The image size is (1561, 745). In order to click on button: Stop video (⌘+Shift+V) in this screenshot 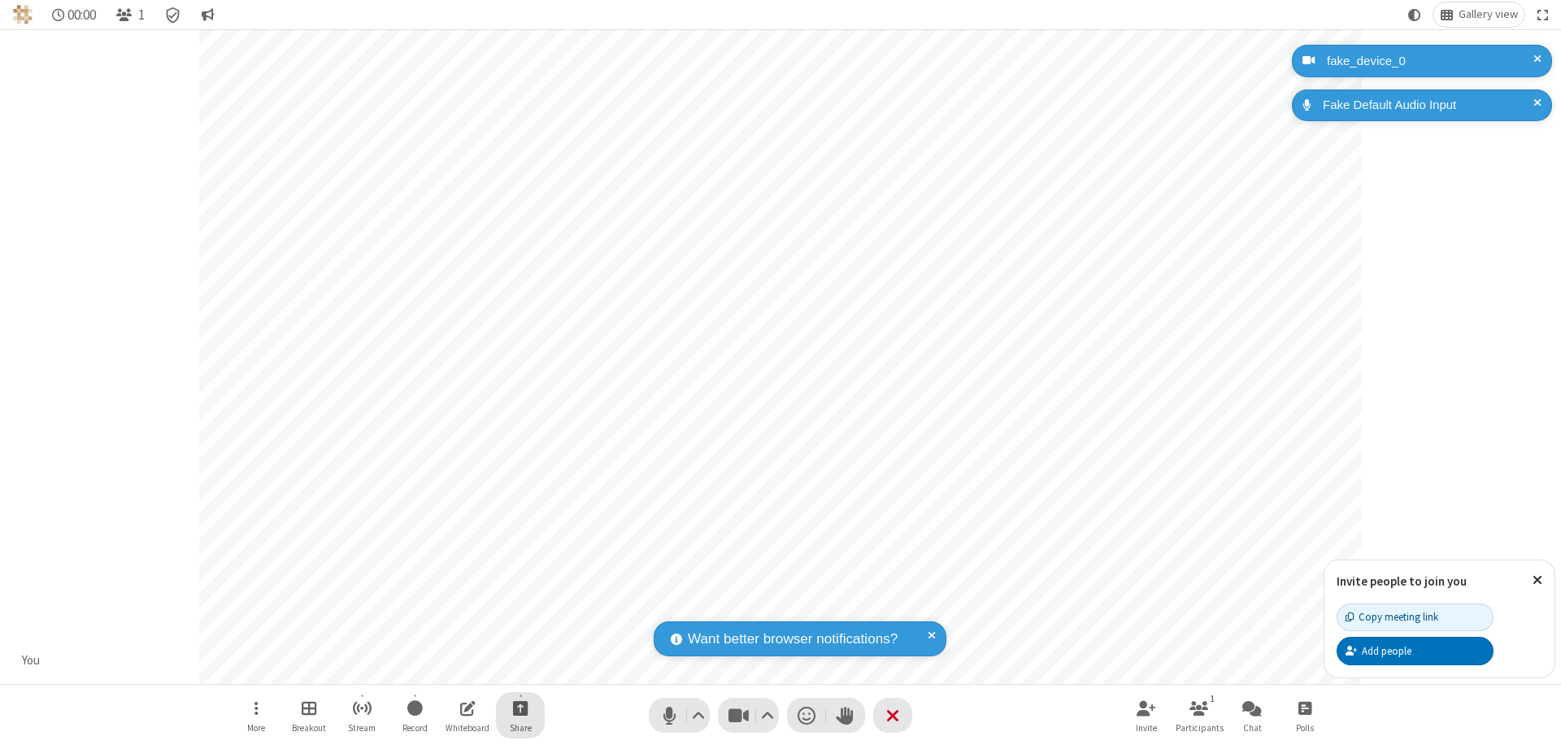, I will do `click(748, 715)`.